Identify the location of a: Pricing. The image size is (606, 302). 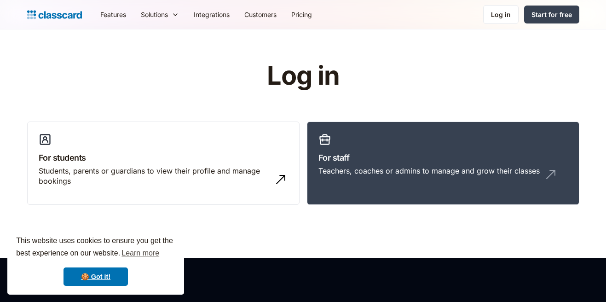
(301, 14).